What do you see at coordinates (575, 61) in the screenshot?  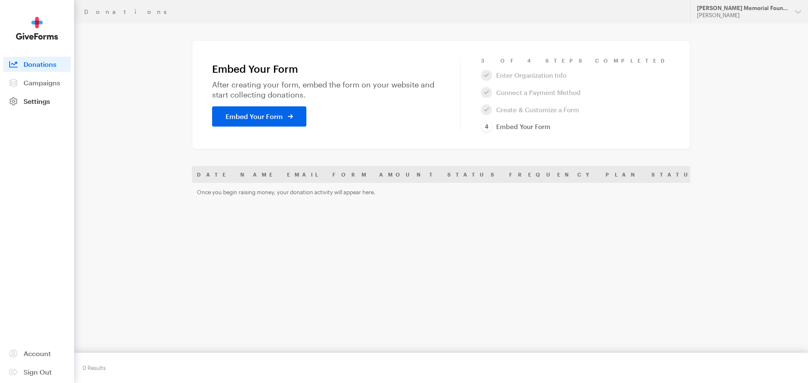 I see `div: 3 of 4 Steps Completed` at bounding box center [575, 61].